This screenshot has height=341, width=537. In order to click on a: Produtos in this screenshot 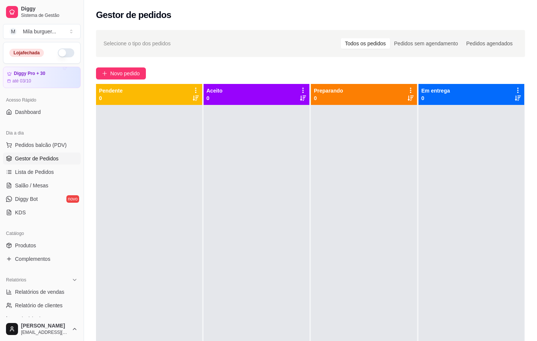, I will do `click(42, 246)`.